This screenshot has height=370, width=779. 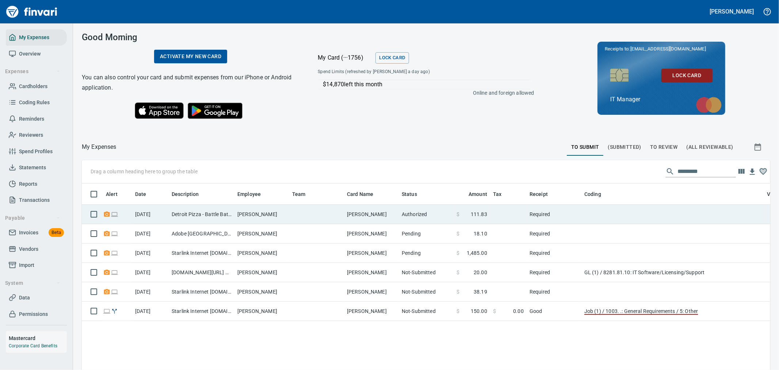 I want to click on span: 150.00, so click(x=479, y=311).